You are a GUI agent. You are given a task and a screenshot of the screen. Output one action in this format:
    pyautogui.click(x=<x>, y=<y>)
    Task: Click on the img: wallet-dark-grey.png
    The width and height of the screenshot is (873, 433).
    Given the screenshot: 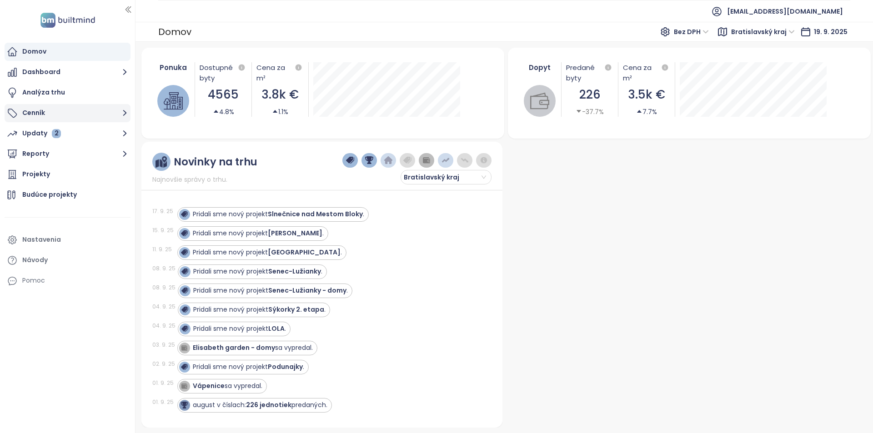 What is the action you would take?
    pyautogui.click(x=427, y=161)
    